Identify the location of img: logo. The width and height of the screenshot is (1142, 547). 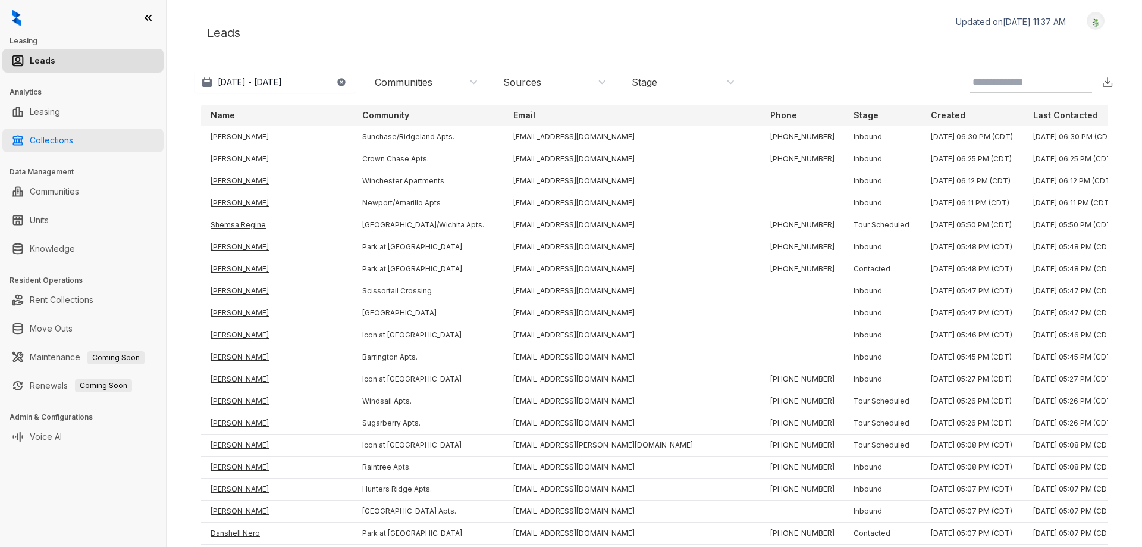
(16, 18).